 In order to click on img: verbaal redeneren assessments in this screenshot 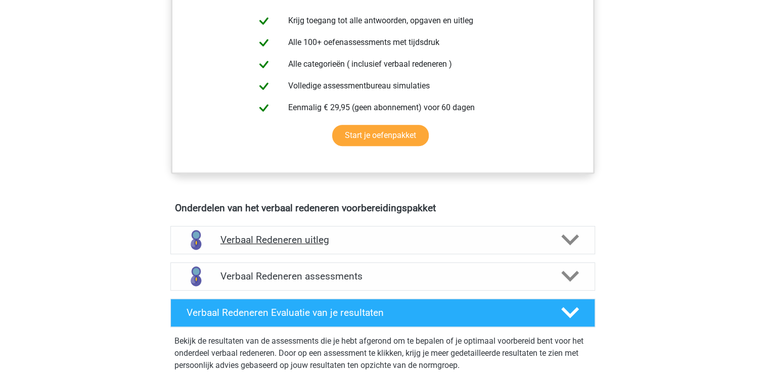, I will do `click(196, 276)`.